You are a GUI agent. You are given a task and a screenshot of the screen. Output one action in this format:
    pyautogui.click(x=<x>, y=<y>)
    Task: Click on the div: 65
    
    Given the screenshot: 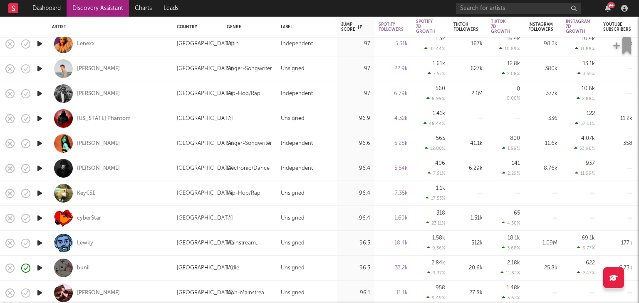 What is the action you would take?
    pyautogui.click(x=516, y=213)
    